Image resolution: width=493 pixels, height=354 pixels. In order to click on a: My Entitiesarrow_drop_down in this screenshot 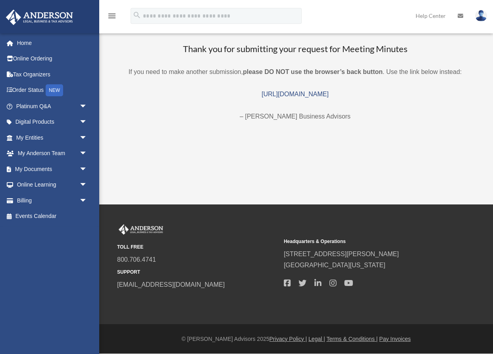, I will do `click(52, 137)`.